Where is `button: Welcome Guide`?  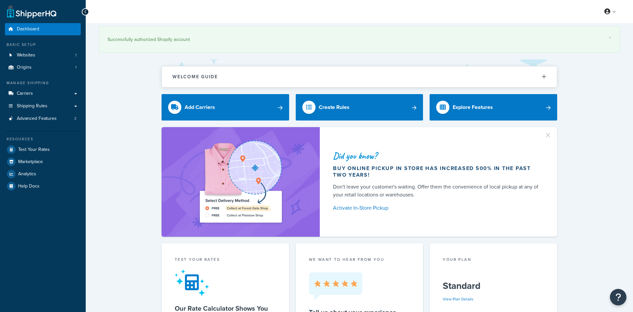
button: Welcome Guide is located at coordinates (359, 76).